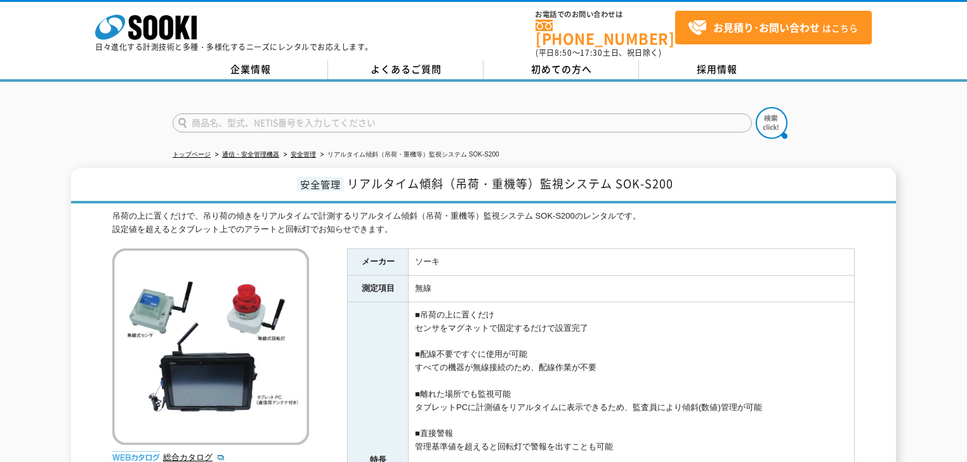 Image resolution: width=967 pixels, height=462 pixels. Describe the element at coordinates (773, 28) in the screenshot. I see `span: はこちら` at that location.